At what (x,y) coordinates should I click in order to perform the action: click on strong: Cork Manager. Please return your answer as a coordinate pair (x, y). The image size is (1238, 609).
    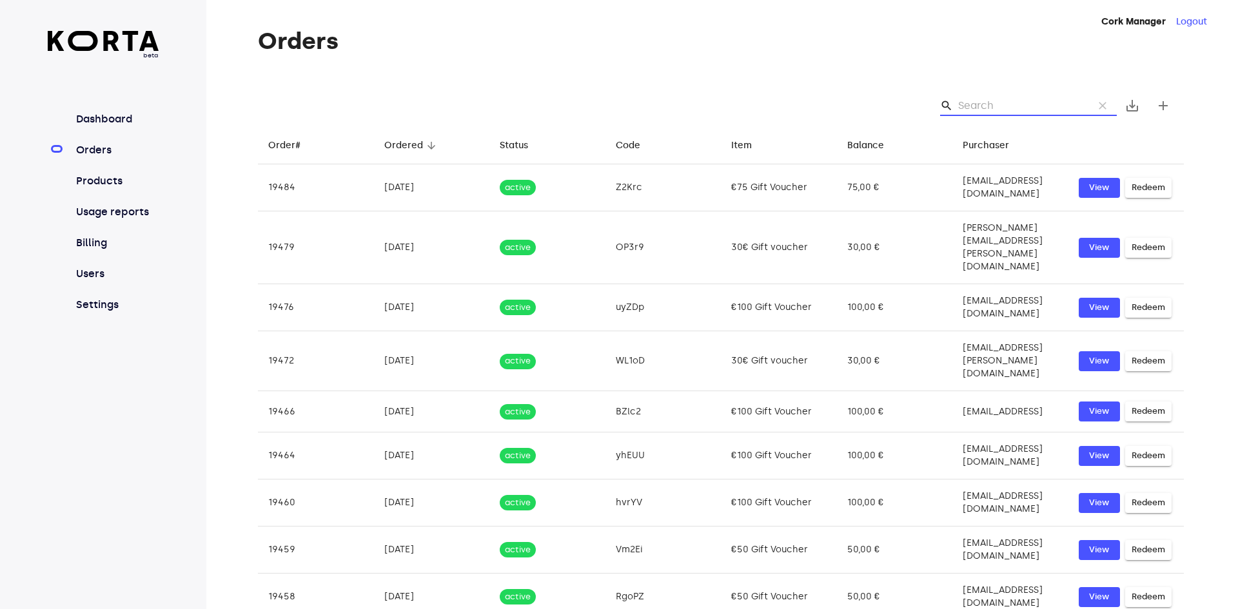
    Looking at the image, I should click on (1133, 21).